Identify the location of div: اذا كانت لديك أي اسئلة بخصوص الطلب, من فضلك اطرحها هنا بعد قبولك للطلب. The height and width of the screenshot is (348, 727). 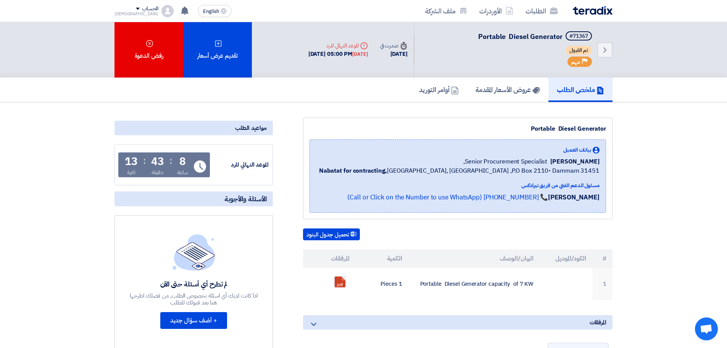
(194, 299).